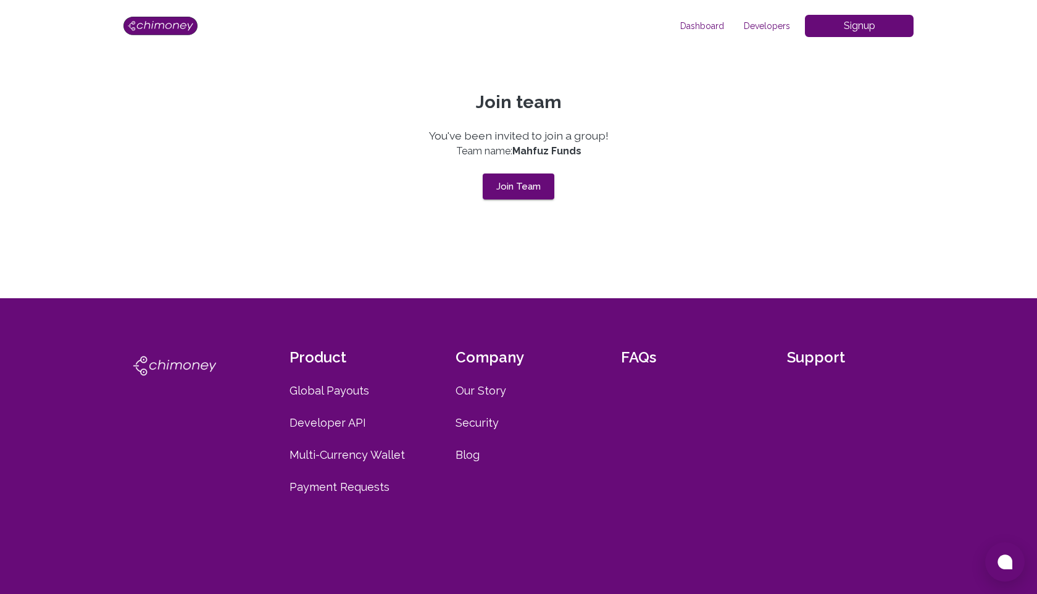  Describe the element at coordinates (352, 357) in the screenshot. I see `a: Product` at that location.